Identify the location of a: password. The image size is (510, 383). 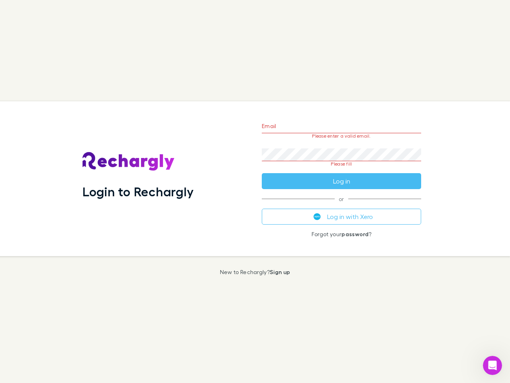
(355, 234).